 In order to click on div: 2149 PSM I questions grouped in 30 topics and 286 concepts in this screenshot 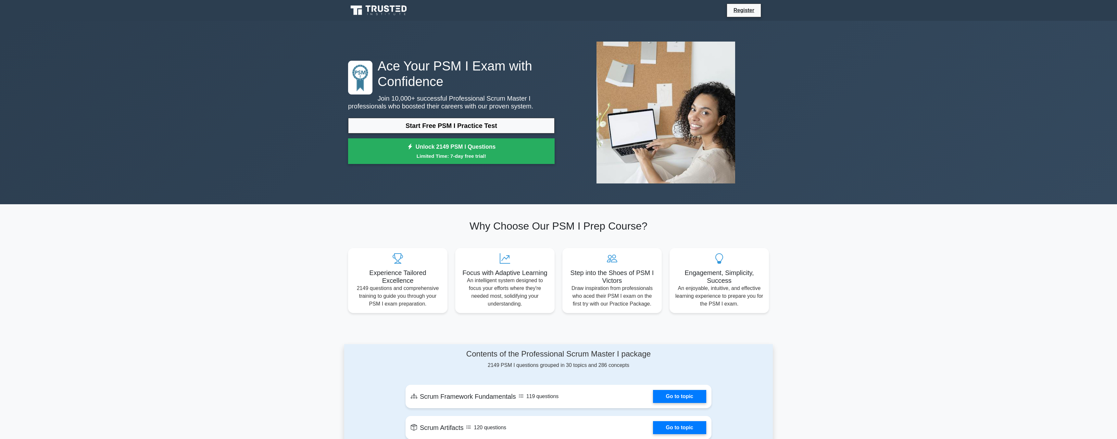, I will do `click(558, 359)`.